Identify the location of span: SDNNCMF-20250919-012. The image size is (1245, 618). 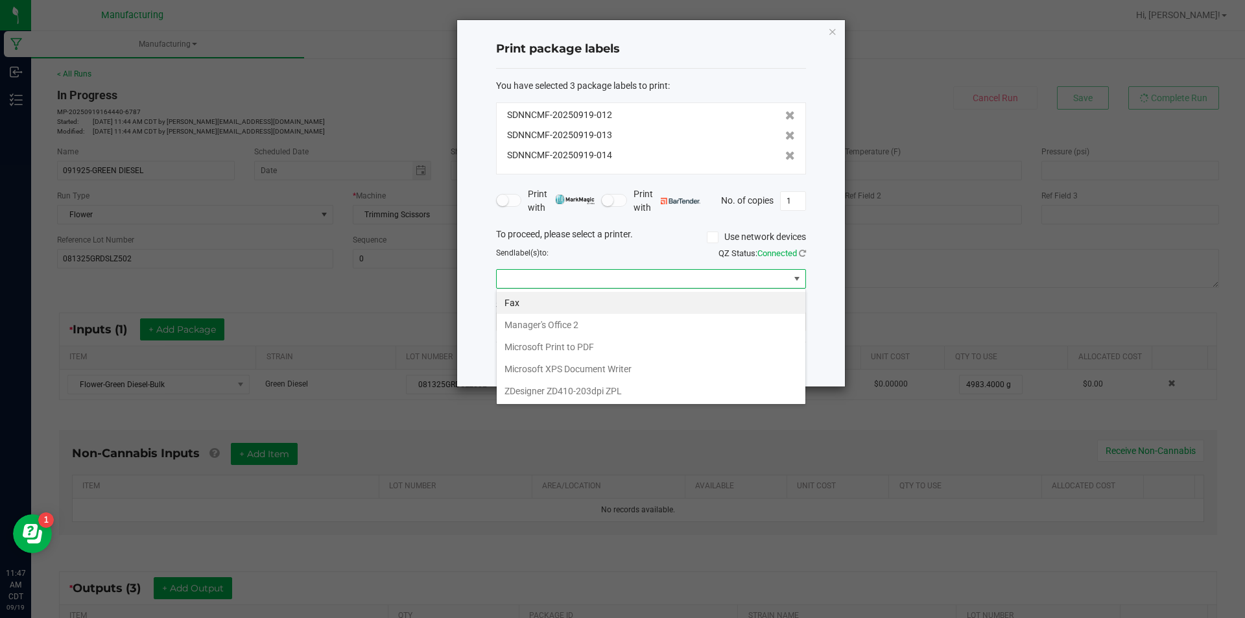
(560, 115).